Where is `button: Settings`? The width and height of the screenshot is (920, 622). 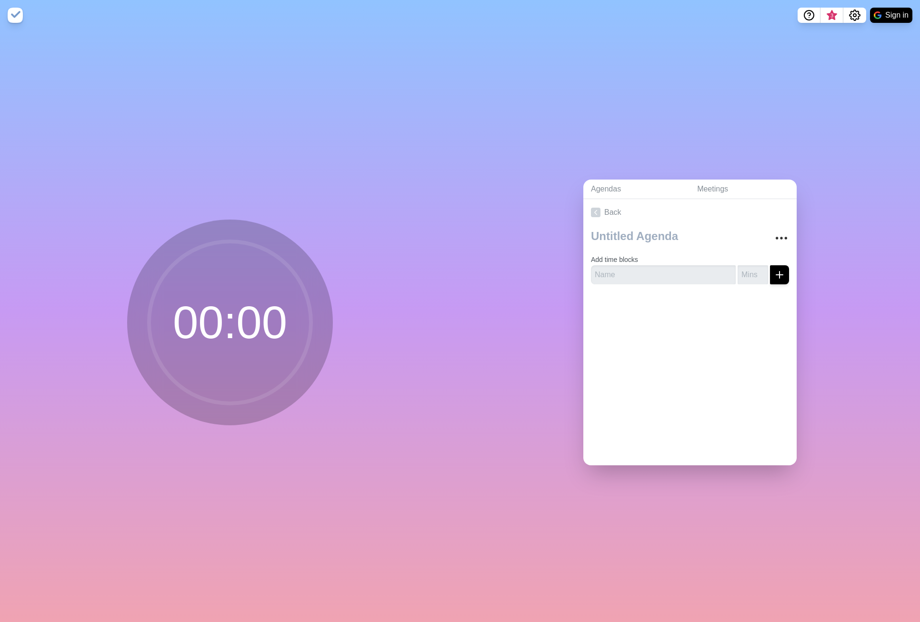
button: Settings is located at coordinates (854, 15).